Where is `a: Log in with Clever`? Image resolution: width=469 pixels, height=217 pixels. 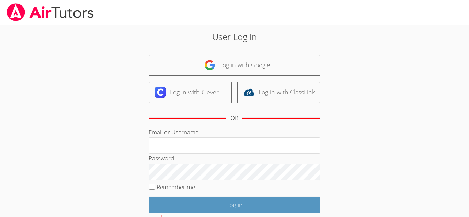 a: Log in with Clever is located at coordinates (190, 92).